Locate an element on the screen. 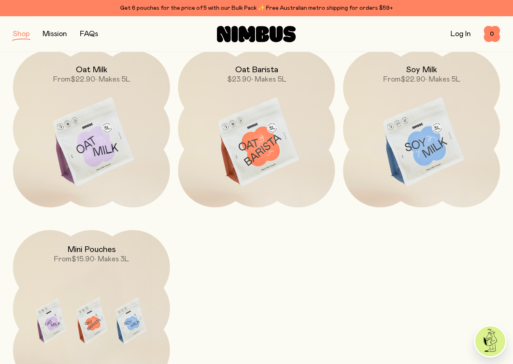 The width and height of the screenshot is (513, 364). span: • Makes 3L is located at coordinates (112, 259).